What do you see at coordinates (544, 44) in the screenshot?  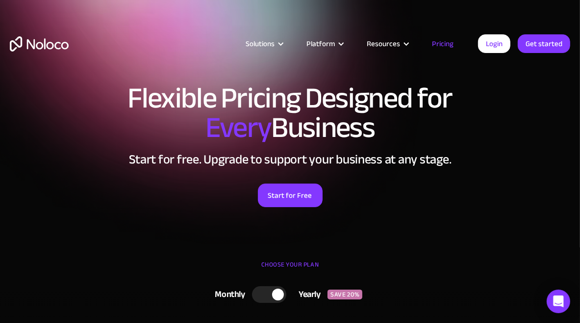 I see `a: Get started` at bounding box center [544, 44].